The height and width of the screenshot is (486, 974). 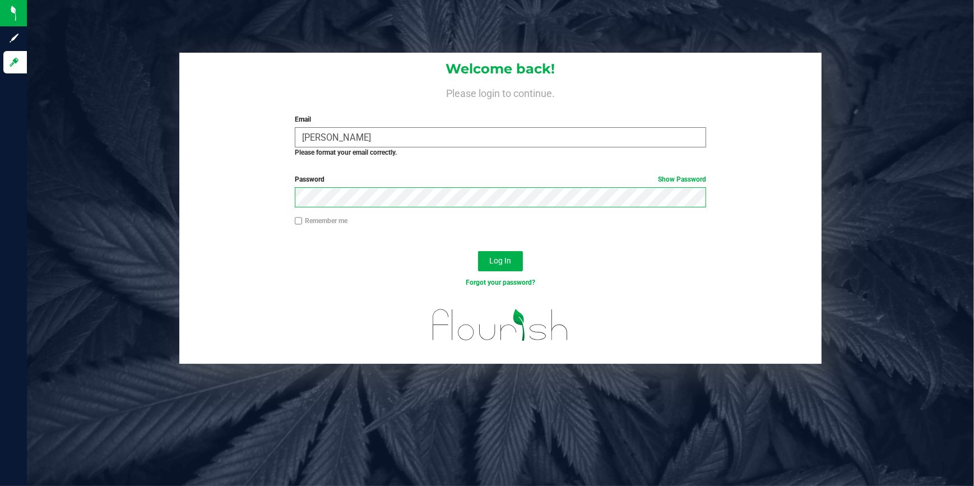 What do you see at coordinates (14, 38) in the screenshot?
I see `inline-svg: Sign up` at bounding box center [14, 38].